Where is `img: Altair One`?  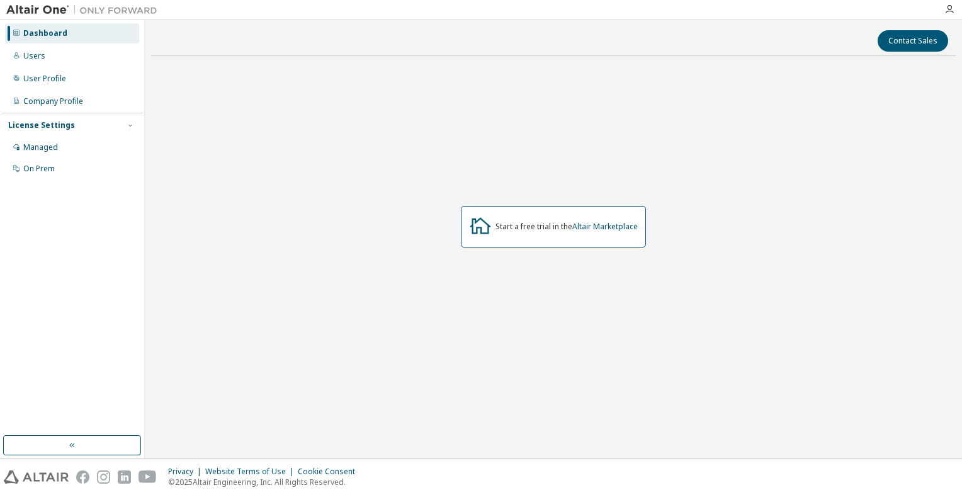
img: Altair One is located at coordinates (85, 10).